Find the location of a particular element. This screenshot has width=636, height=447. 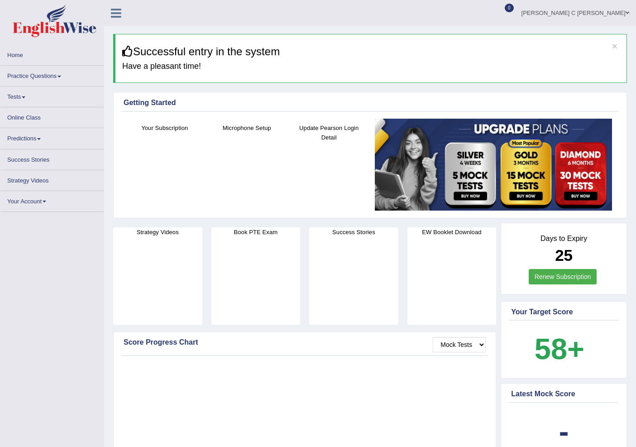

a: Success Stories is located at coordinates (52, 158).